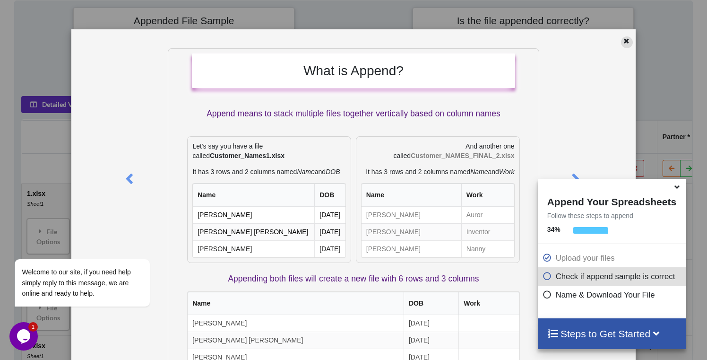  What do you see at coordinates (269, 151) in the screenshot?
I see `p: Let's say you have a file called` at bounding box center [269, 151].